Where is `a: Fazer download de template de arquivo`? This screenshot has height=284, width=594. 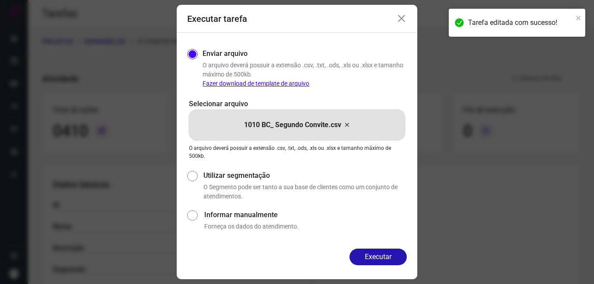
a: Fazer download de template de arquivo is located at coordinates (256, 83).